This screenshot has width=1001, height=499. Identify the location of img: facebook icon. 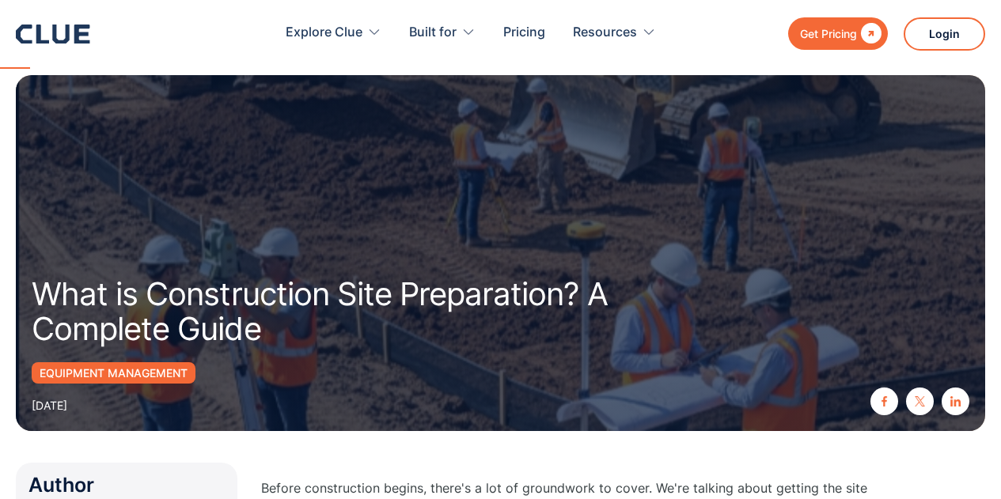
(884, 401).